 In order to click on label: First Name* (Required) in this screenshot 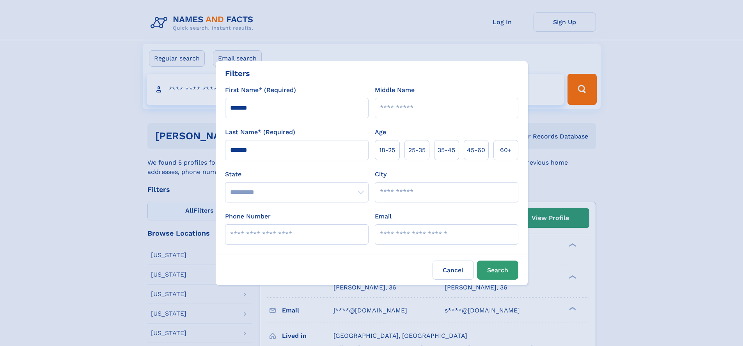, I will do `click(261, 90)`.